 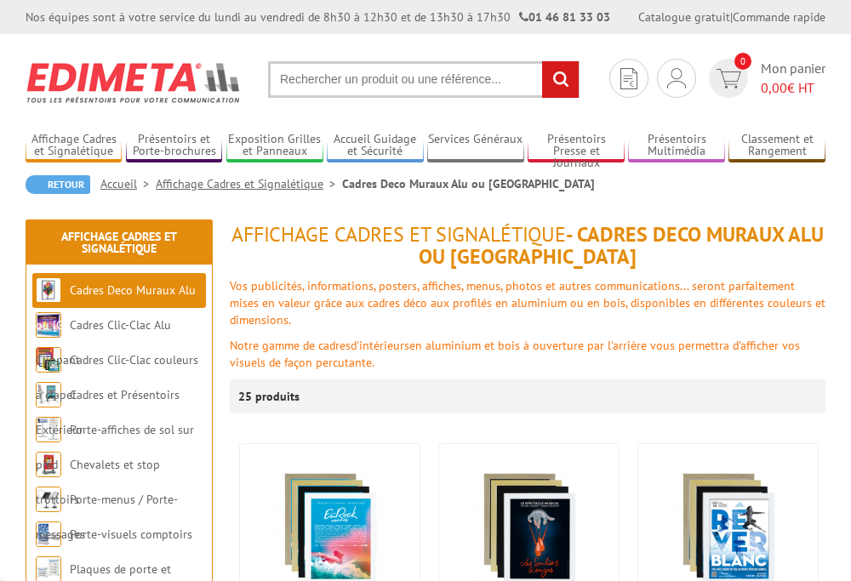 What do you see at coordinates (560, 79) in the screenshot?
I see `input: rechercher` at bounding box center [560, 79].